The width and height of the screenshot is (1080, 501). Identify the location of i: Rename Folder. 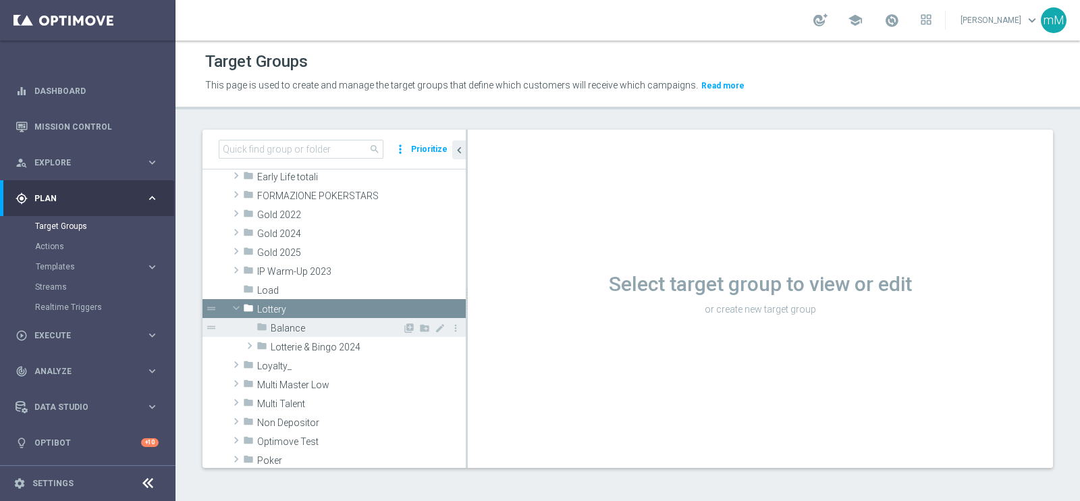
(440, 328).